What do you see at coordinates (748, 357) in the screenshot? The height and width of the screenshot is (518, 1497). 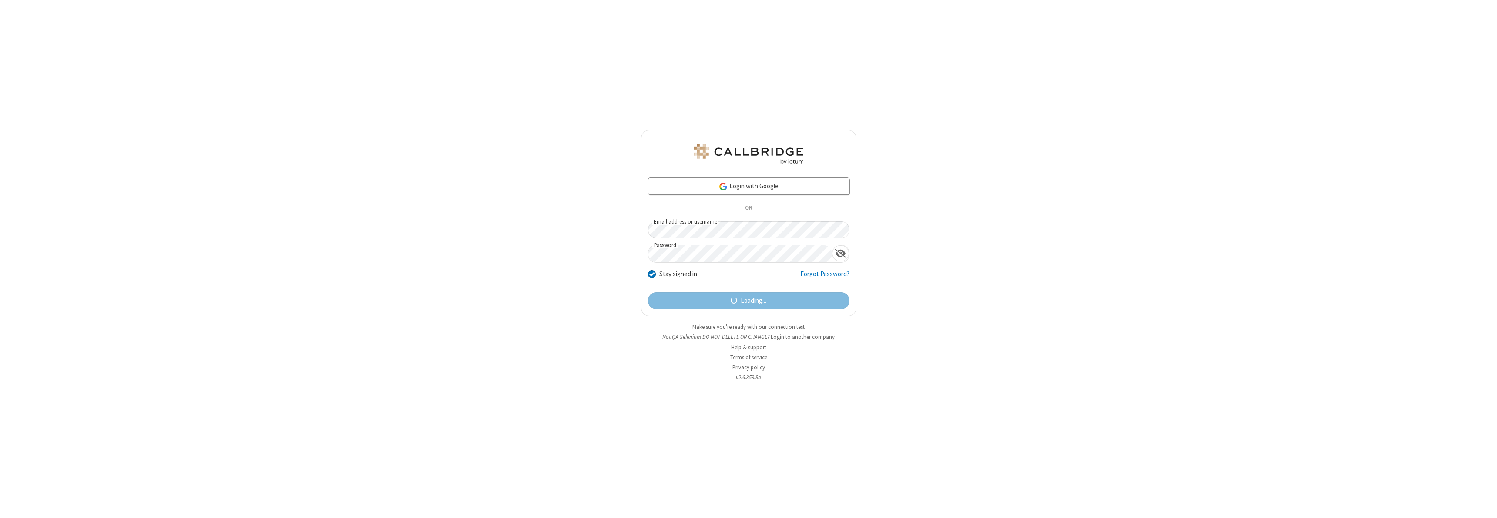 I see `a: Terms of service` at bounding box center [748, 357].